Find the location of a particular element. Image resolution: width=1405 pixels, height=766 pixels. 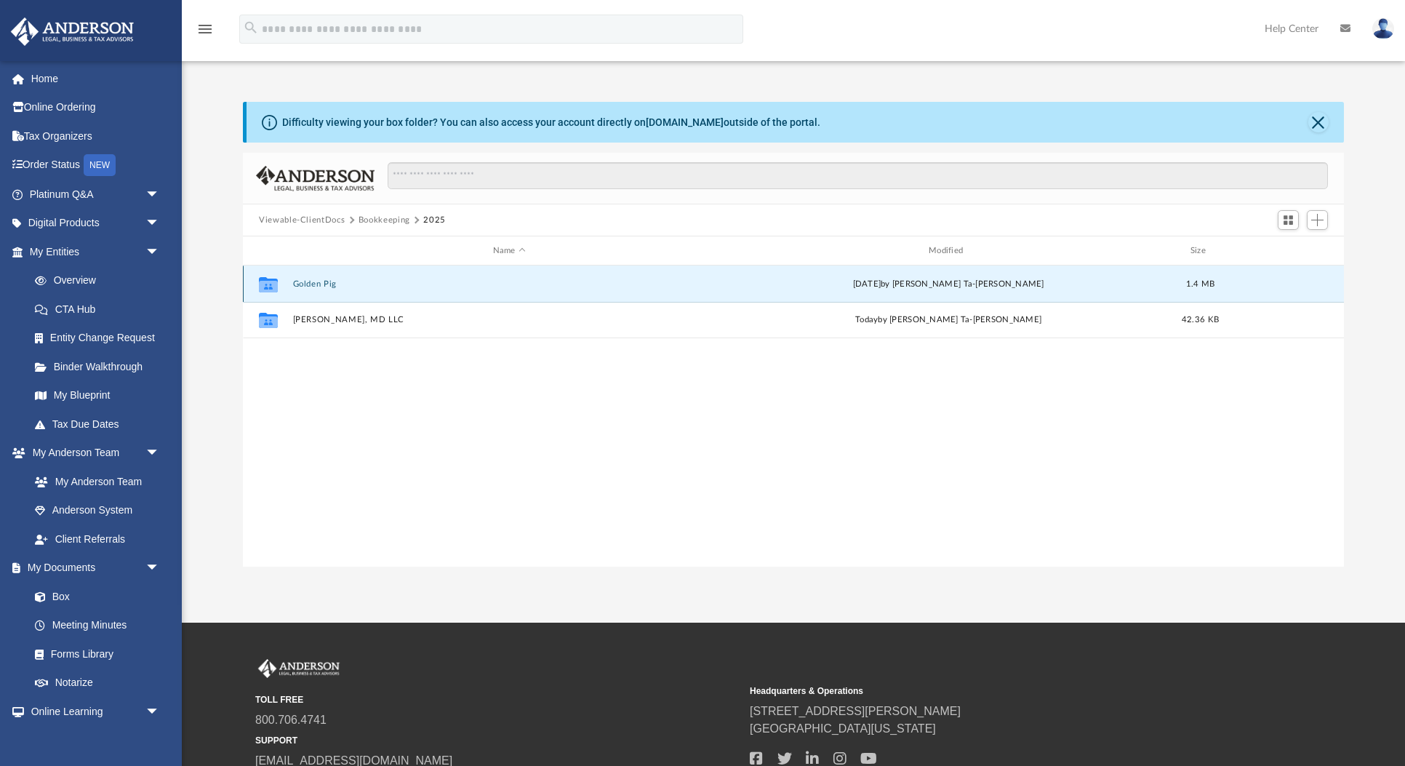

a: Online Learningarrow_drop_down is located at coordinates (92, 711).